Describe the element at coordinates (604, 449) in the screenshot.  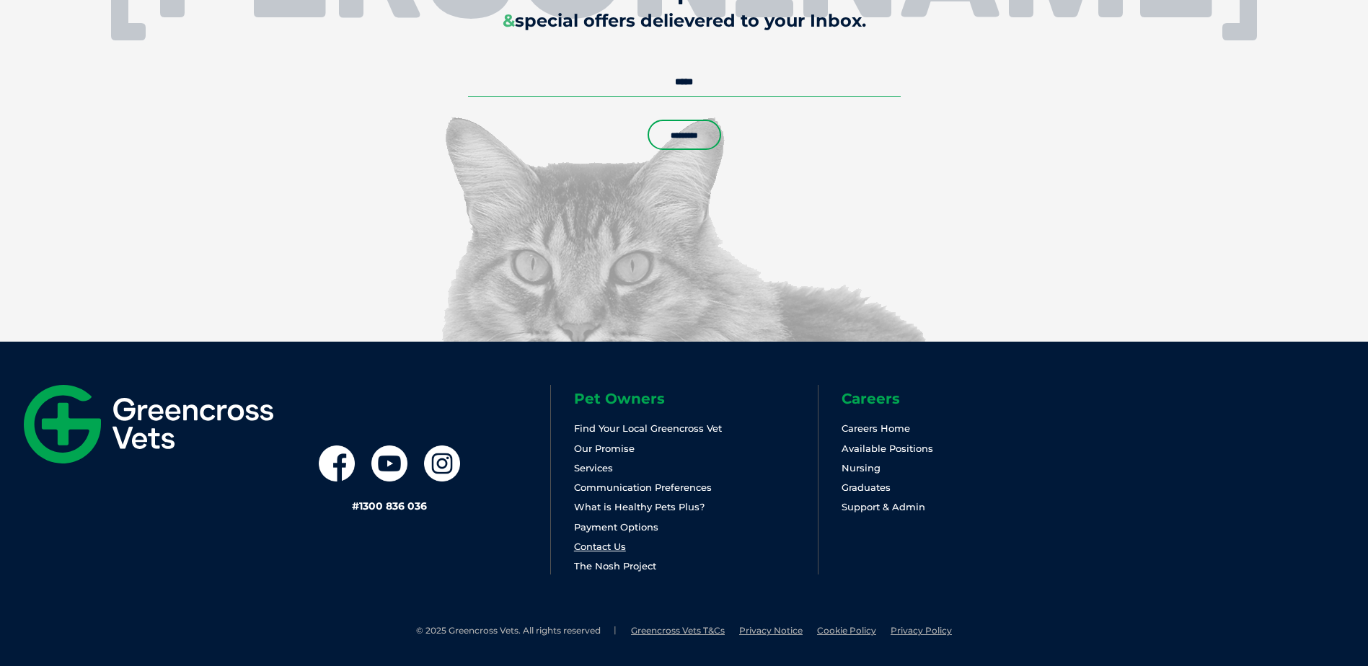
I see `a: Our Promise` at that location.